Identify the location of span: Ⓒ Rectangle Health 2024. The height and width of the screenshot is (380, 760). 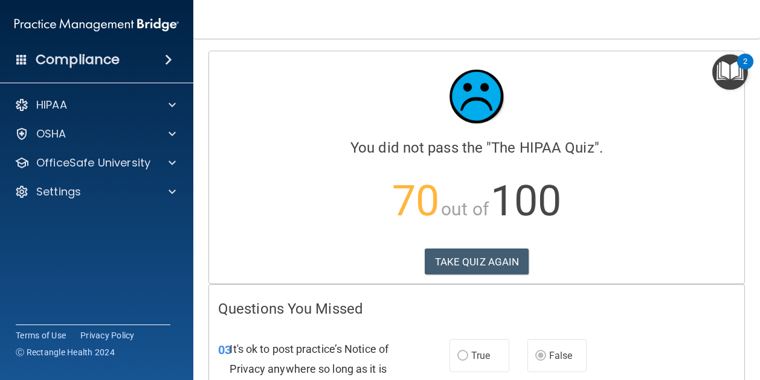
(65, 353).